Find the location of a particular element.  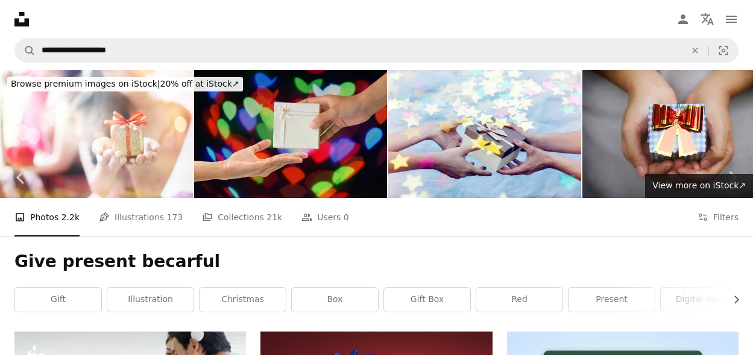

a: christmas is located at coordinates (242, 300).